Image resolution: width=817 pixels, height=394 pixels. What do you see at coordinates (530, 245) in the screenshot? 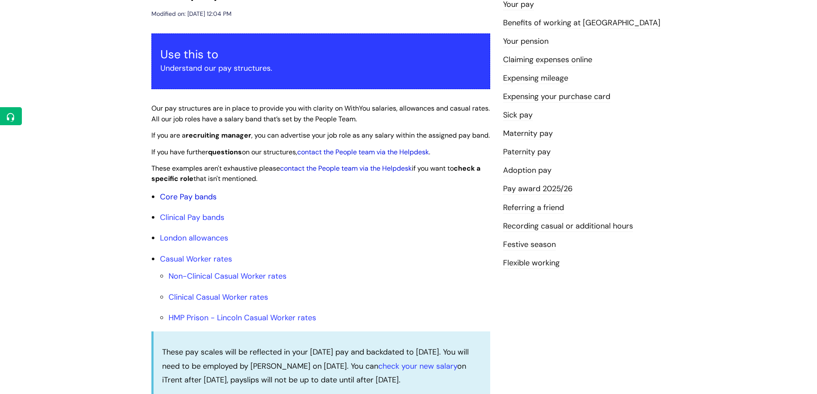
I see `a: Festive season` at bounding box center [530, 245].